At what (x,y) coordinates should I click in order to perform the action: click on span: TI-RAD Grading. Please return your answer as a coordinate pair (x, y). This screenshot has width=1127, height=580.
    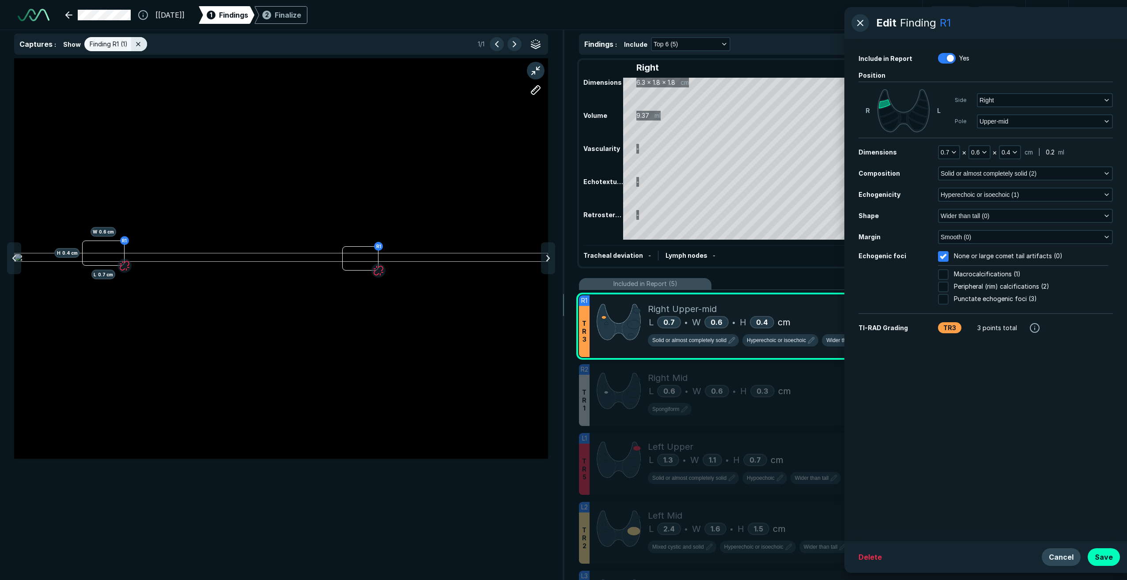
    Looking at the image, I should click on (884, 328).